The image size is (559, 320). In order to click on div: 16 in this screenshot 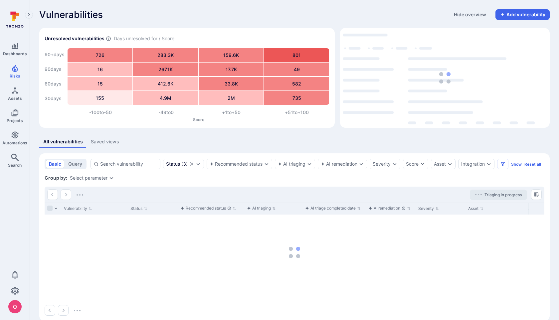, I will do `click(100, 69)`.